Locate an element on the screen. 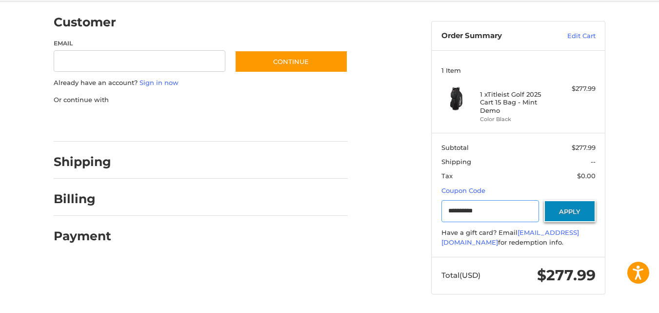 Image resolution: width=659 pixels, height=313 pixels. h2: Billing is located at coordinates (82, 199).